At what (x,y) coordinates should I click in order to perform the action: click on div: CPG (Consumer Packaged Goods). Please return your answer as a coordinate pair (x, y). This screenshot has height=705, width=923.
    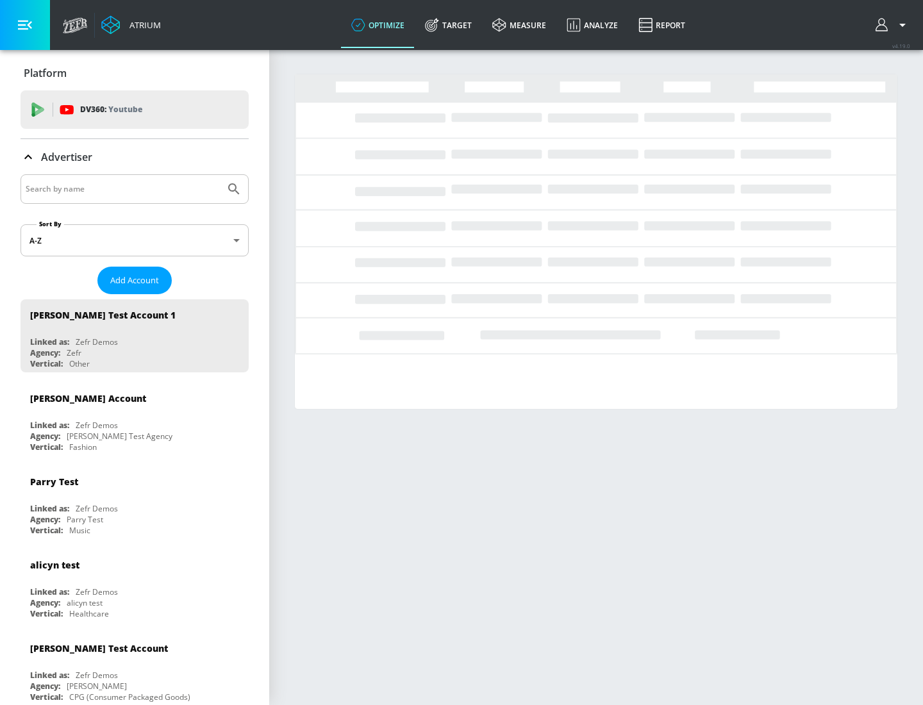
    Looking at the image, I should click on (129, 697).